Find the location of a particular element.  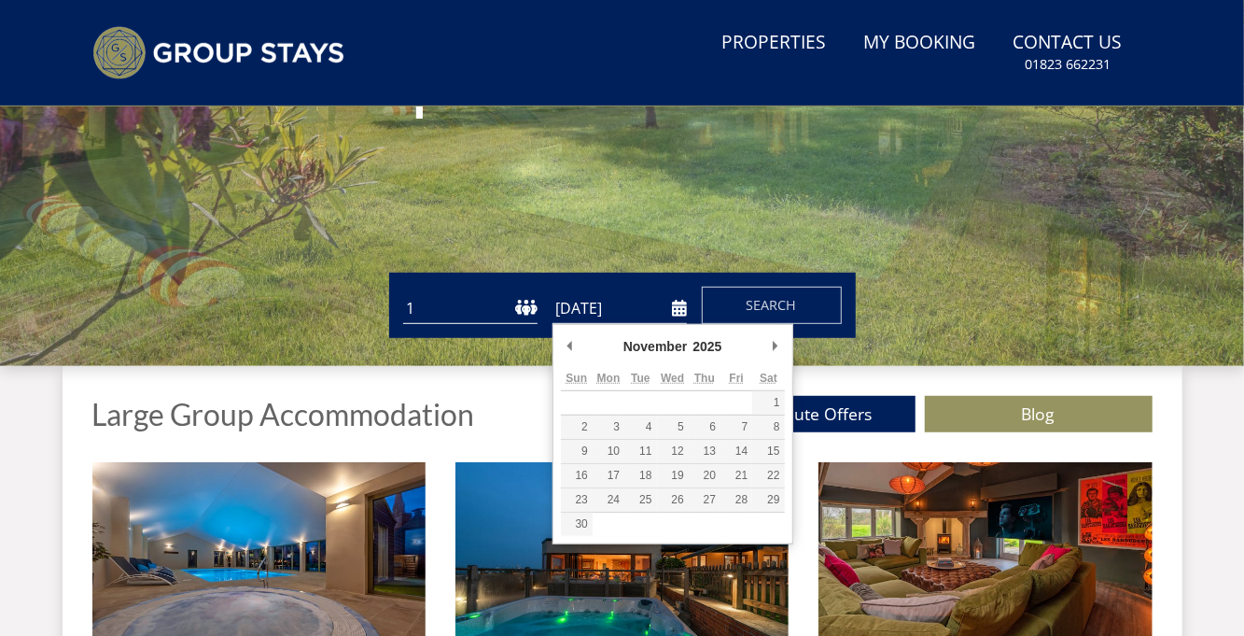

button: 18 is located at coordinates (640, 475).